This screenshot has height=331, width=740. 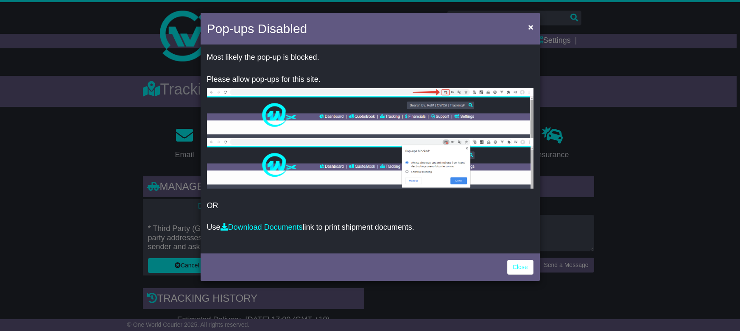 What do you see at coordinates (520, 267) in the screenshot?
I see `a: Close` at bounding box center [520, 267].